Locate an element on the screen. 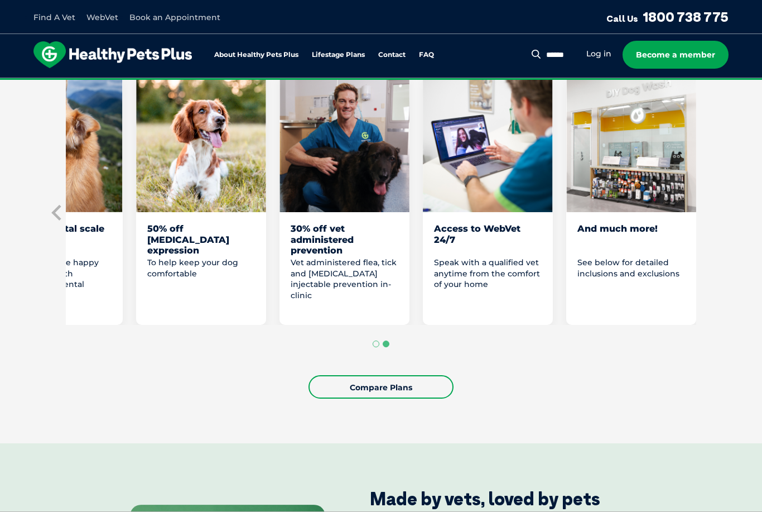 The height and width of the screenshot is (512, 762). a: Call Us1800 738 775 is located at coordinates (667, 17).